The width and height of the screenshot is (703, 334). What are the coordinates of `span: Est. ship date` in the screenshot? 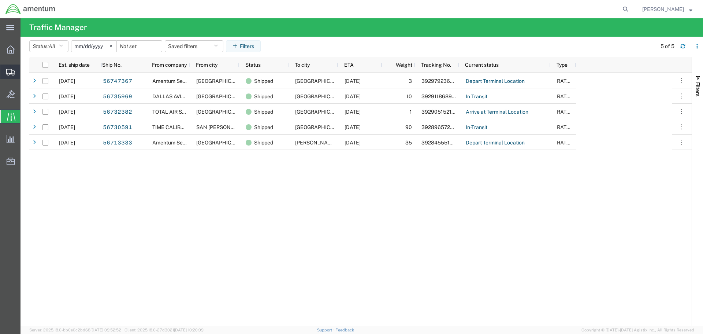 It's located at (74, 65).